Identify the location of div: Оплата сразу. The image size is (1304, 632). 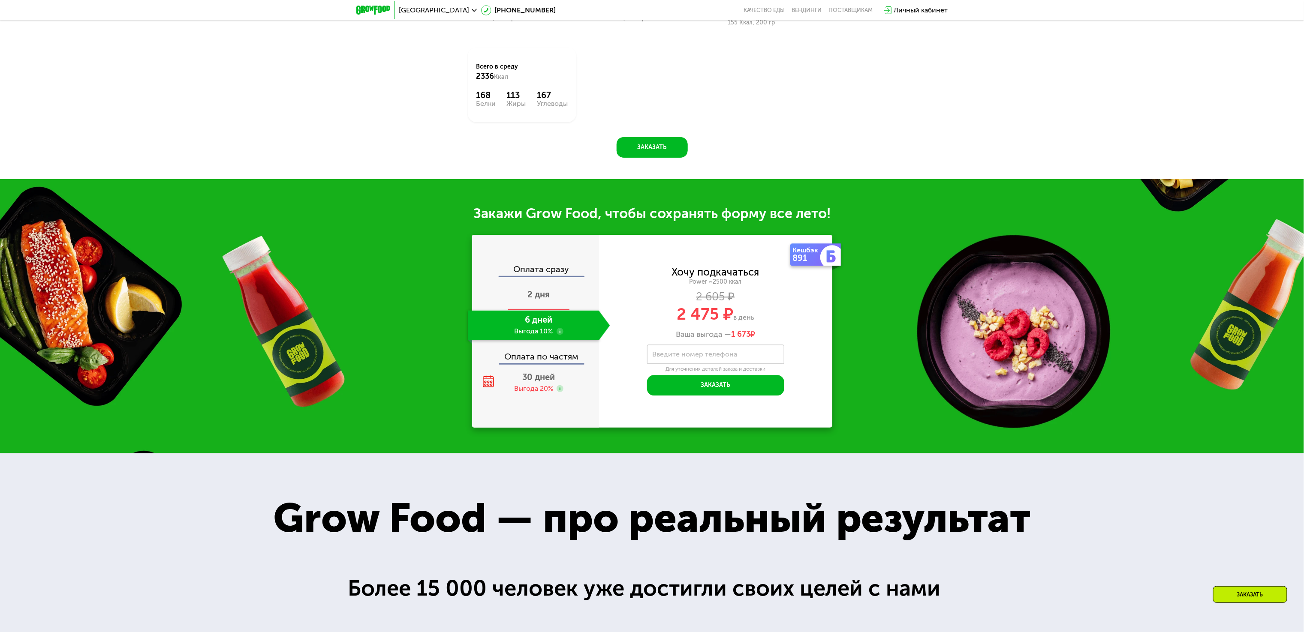
(536, 271).